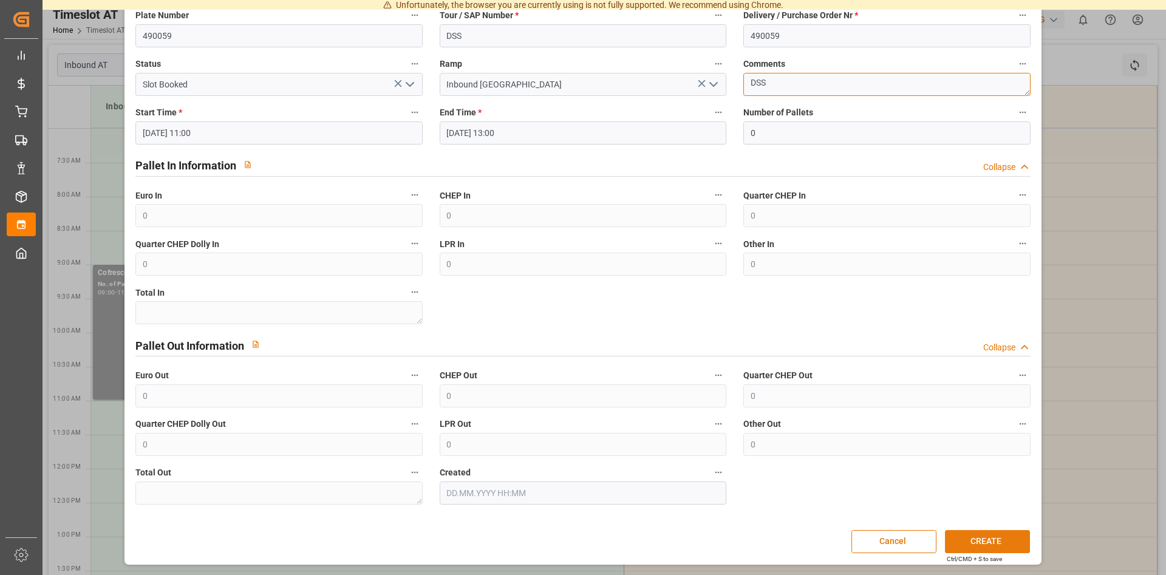 The height and width of the screenshot is (575, 1166). I want to click on h2: Pallet In Information, so click(186, 165).